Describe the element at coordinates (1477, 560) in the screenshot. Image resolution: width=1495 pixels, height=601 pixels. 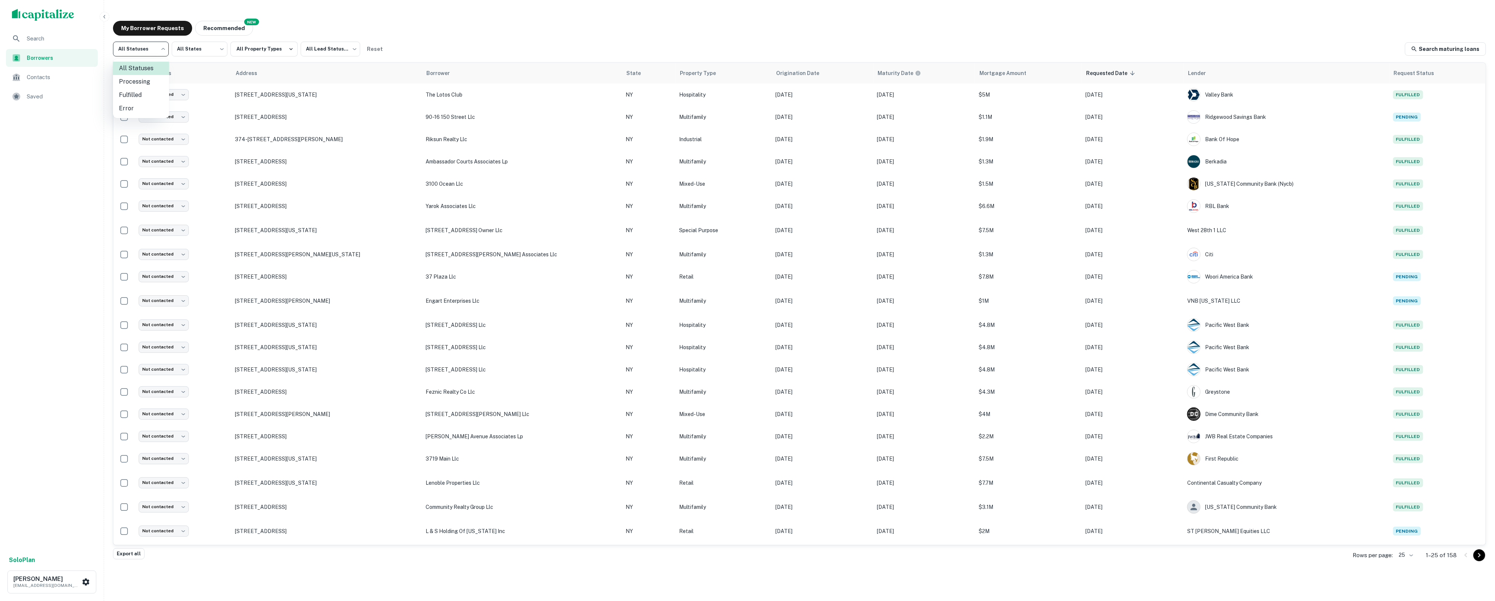
I see `div: Chat Widget` at that location.